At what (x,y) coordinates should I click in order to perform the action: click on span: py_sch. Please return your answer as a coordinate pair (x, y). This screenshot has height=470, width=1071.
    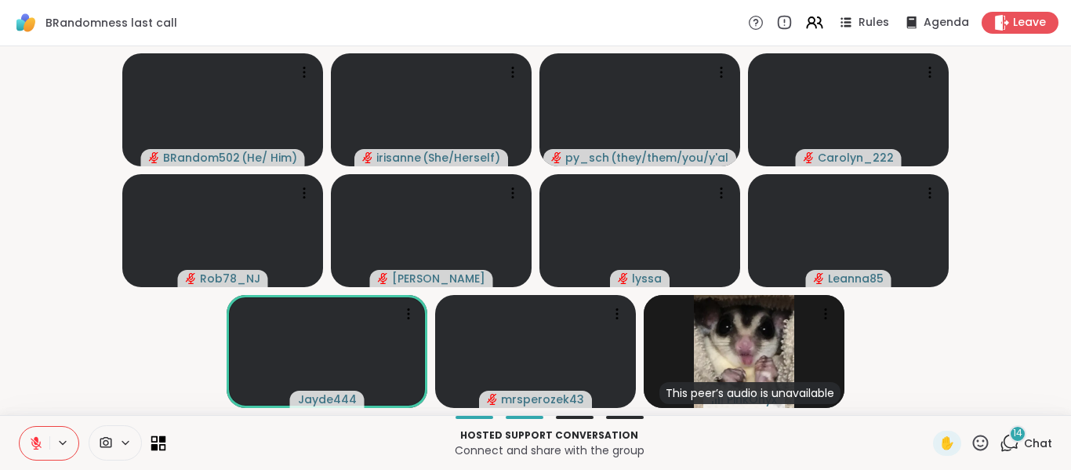
    Looking at the image, I should click on (587, 158).